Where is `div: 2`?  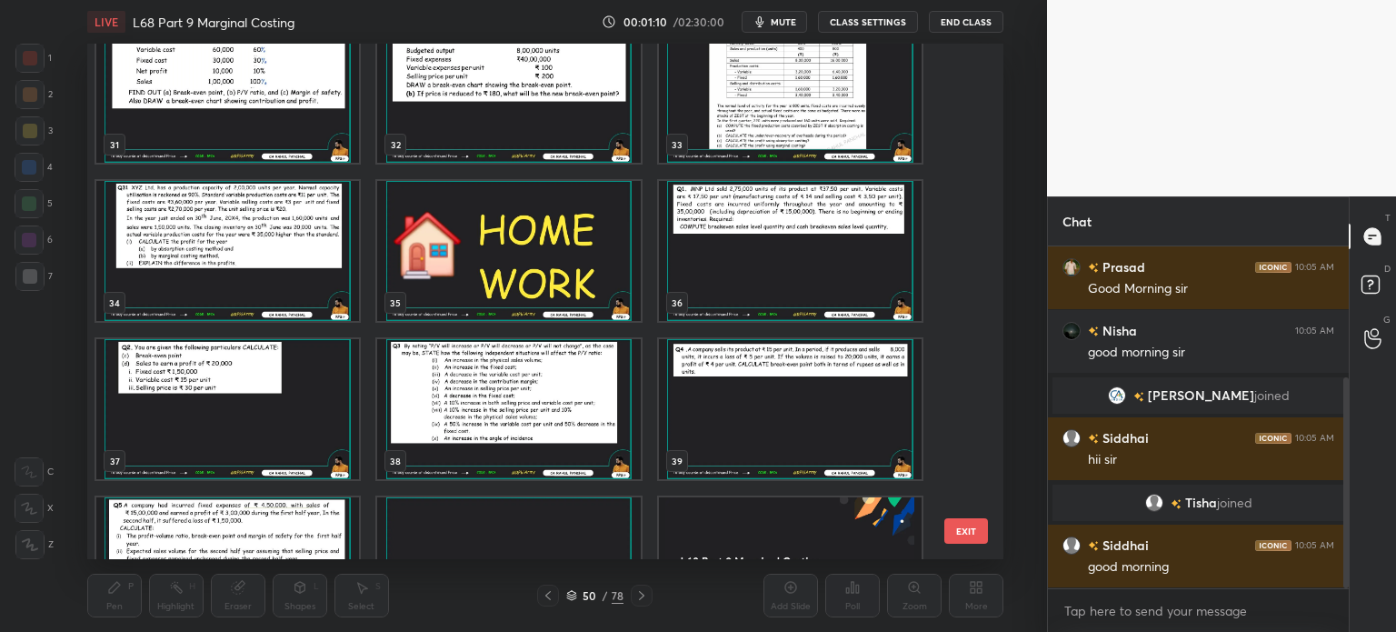 div: 2 is located at coordinates (34, 95).